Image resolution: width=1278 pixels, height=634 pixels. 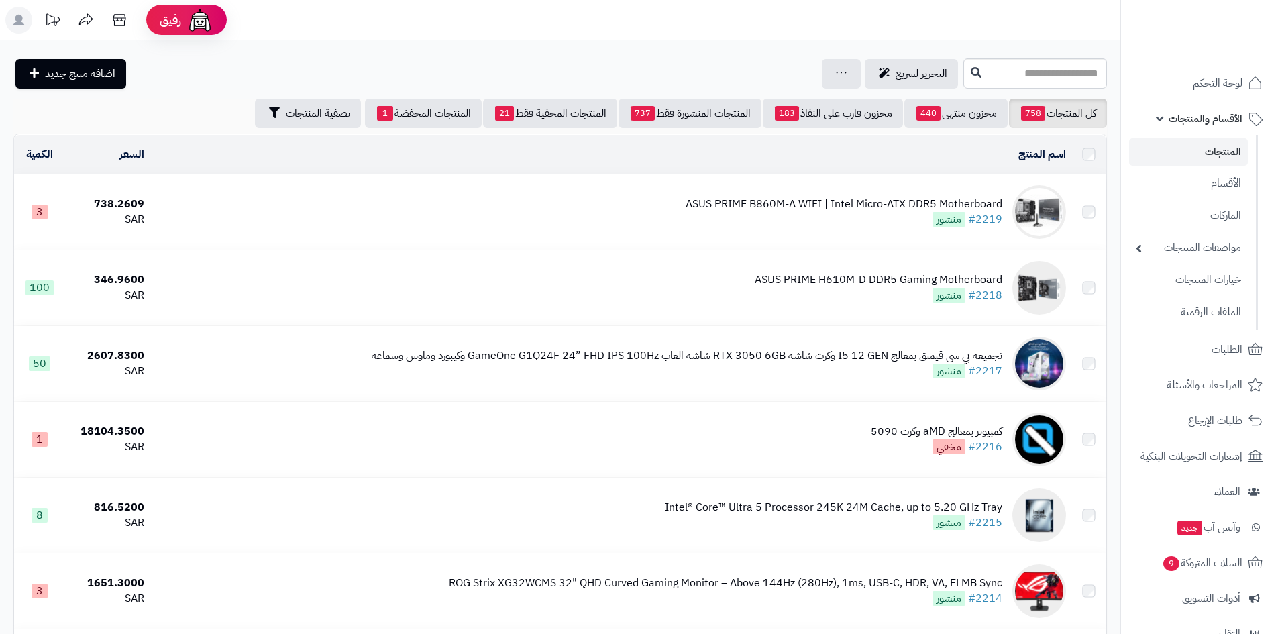 What do you see at coordinates (70, 74) in the screenshot?
I see `a: اضافة منتج جديد` at bounding box center [70, 74].